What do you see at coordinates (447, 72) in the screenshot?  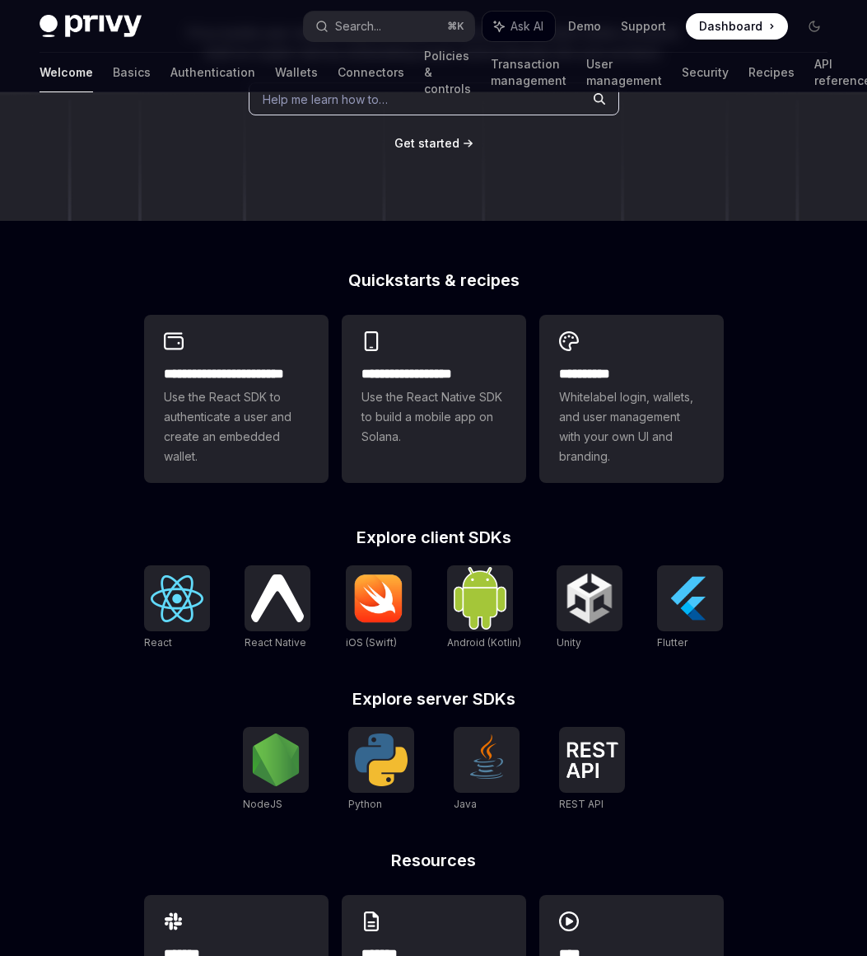 I see `a: Policies & controls` at bounding box center [447, 72].